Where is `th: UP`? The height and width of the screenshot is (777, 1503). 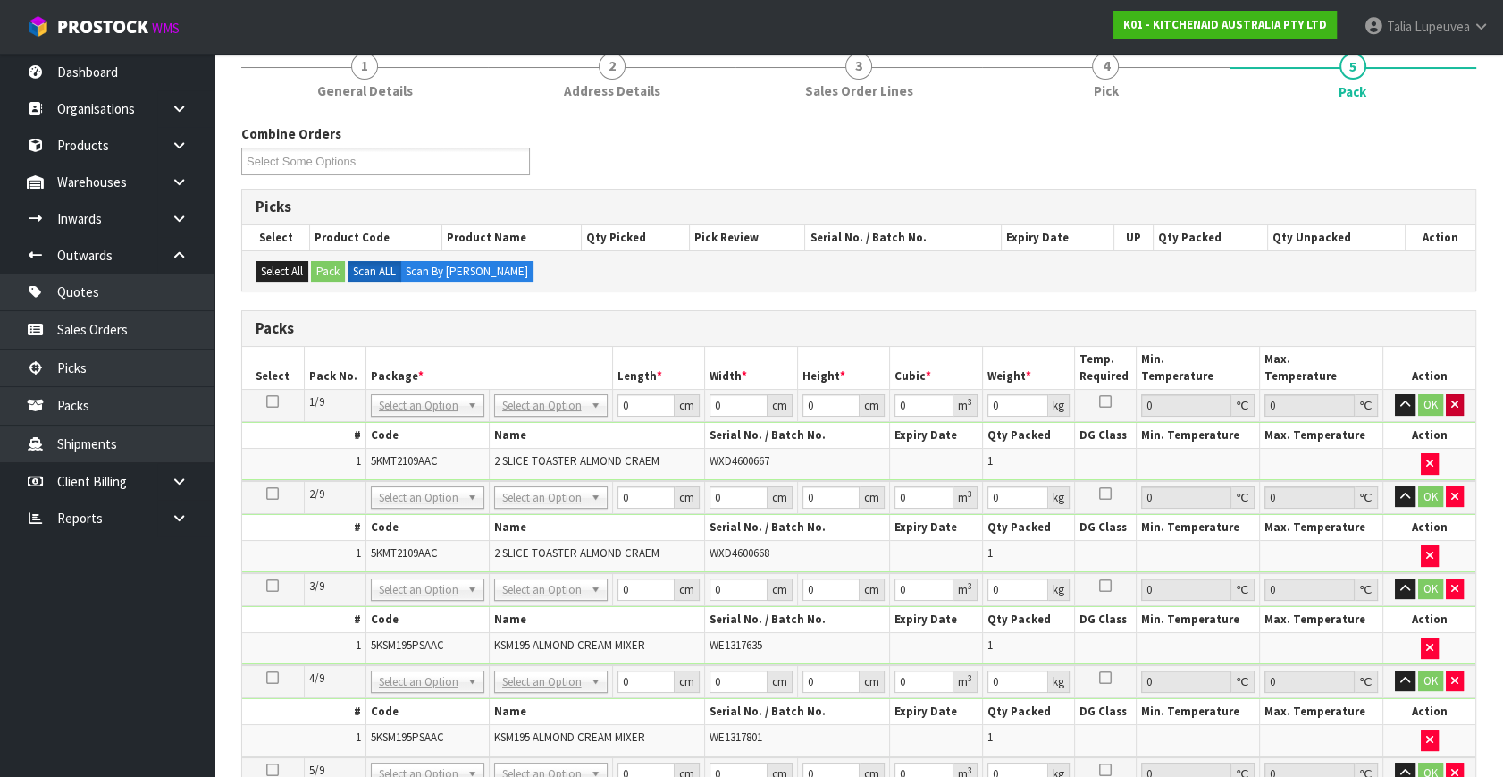 th: UP is located at coordinates (1134, 238).